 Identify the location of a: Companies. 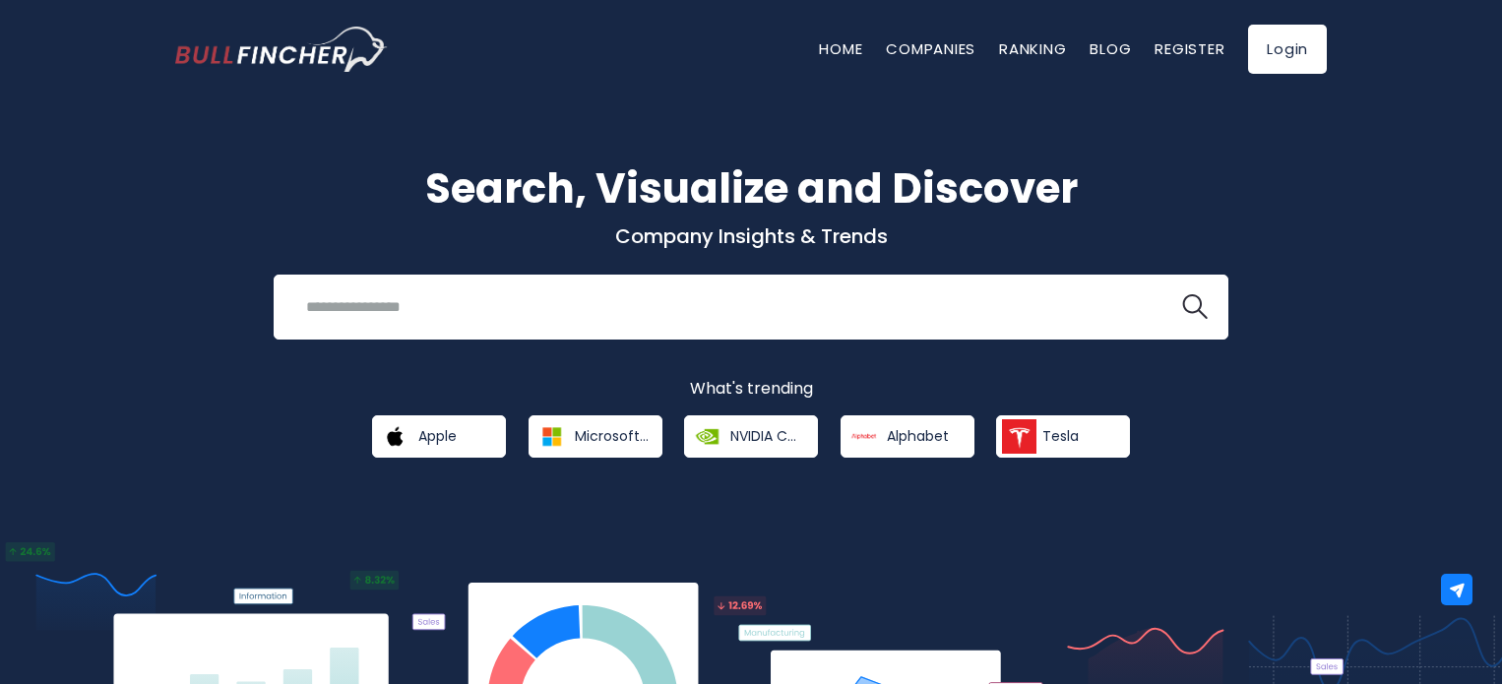
(930, 48).